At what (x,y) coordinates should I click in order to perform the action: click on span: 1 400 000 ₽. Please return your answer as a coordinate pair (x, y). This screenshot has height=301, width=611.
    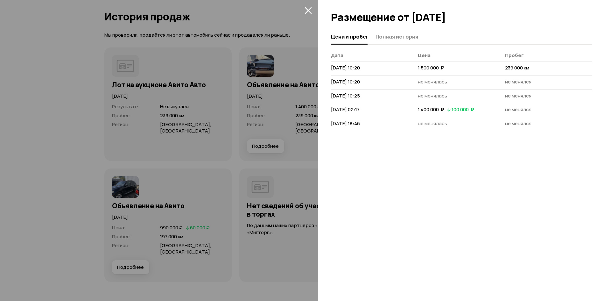
    Looking at the image, I should click on (431, 109).